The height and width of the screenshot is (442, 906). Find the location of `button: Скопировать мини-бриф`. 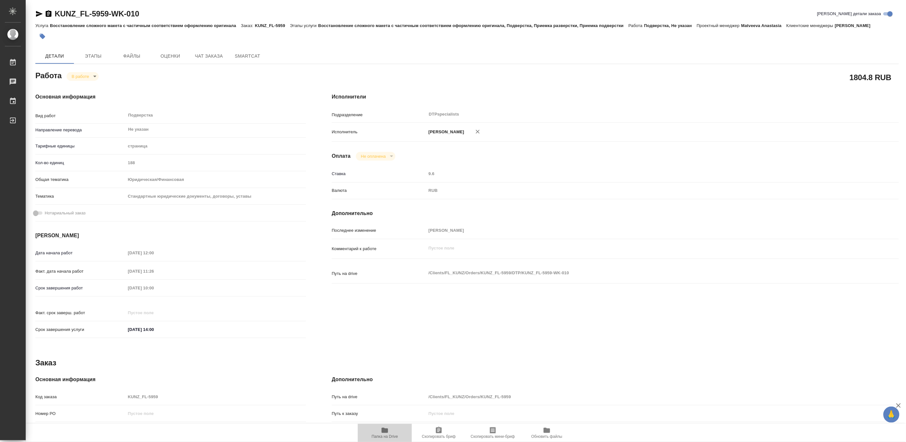

button: Скопировать мини-бриф is located at coordinates (493, 433).